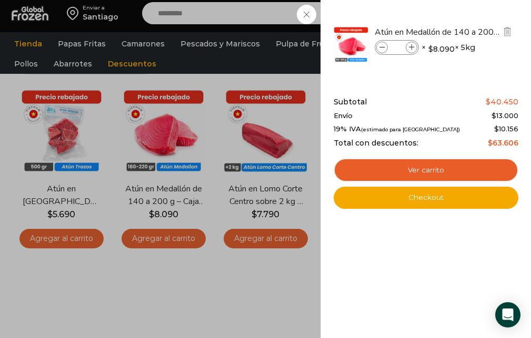 This screenshot has width=531, height=338. Describe the element at coordinates (508, 32) in the screenshot. I see `img: Eliminar Atún en Medallón de 140 a 200 g - Caja 5 kg del carrito` at that location.